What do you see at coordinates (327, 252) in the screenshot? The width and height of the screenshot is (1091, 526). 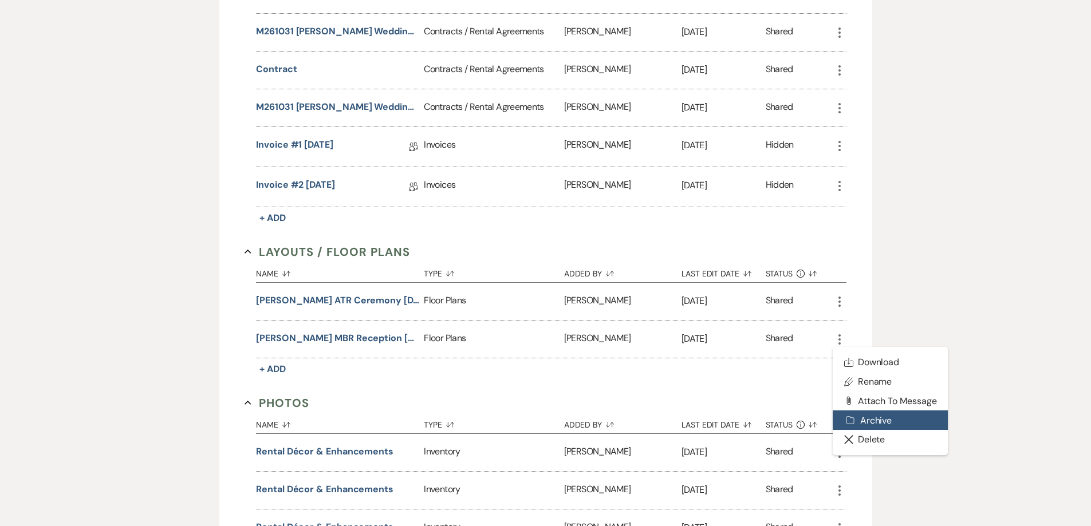 I see `button: Layouts / Floor Plans` at bounding box center [327, 252].